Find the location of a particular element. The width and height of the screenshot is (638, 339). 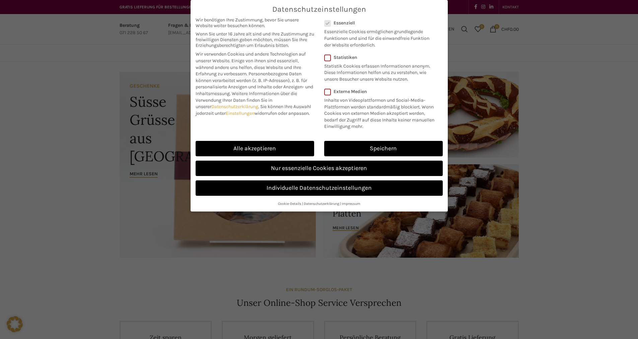

a: Individuelle Datenschutzeinstellungen is located at coordinates (319, 188).